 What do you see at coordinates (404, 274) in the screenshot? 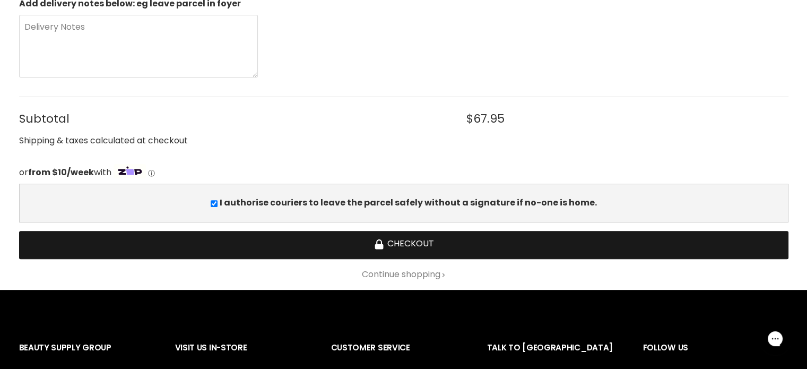
I see `a: Continue shopping` at bounding box center [404, 274].